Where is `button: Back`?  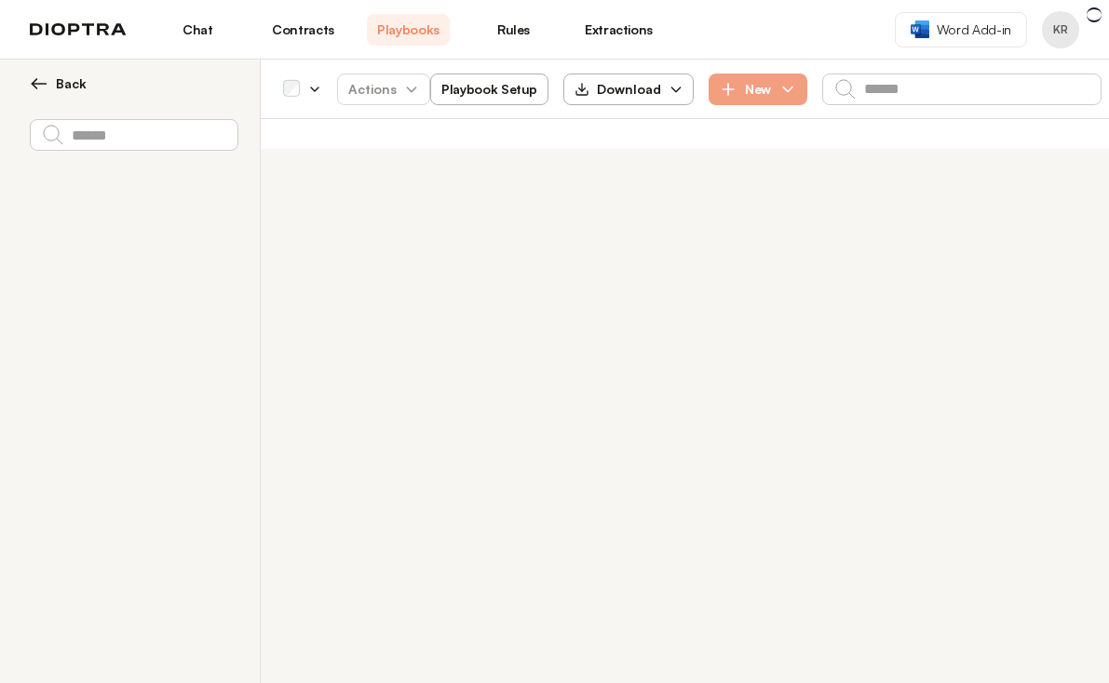 button: Back is located at coordinates (133, 84).